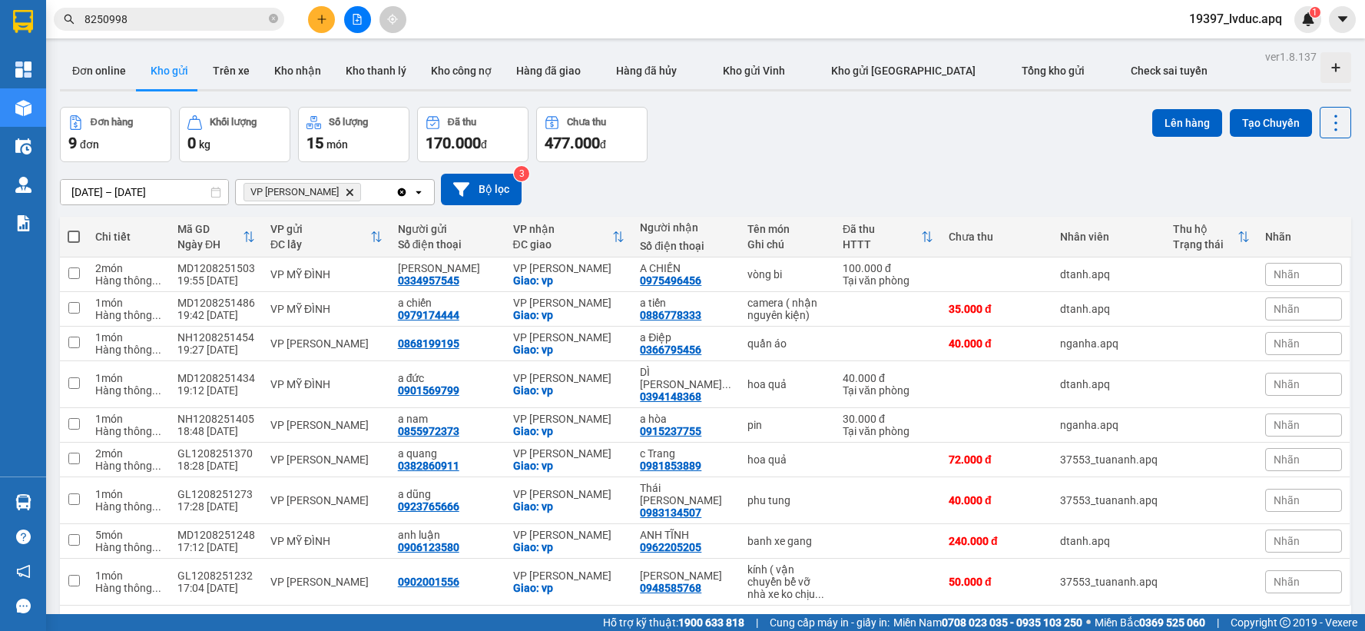  I want to click on button: Kho công nợ, so click(461, 71).